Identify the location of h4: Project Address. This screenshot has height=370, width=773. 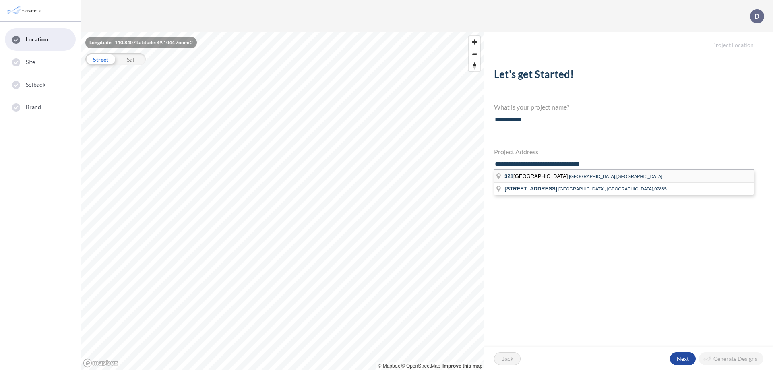
(624, 151).